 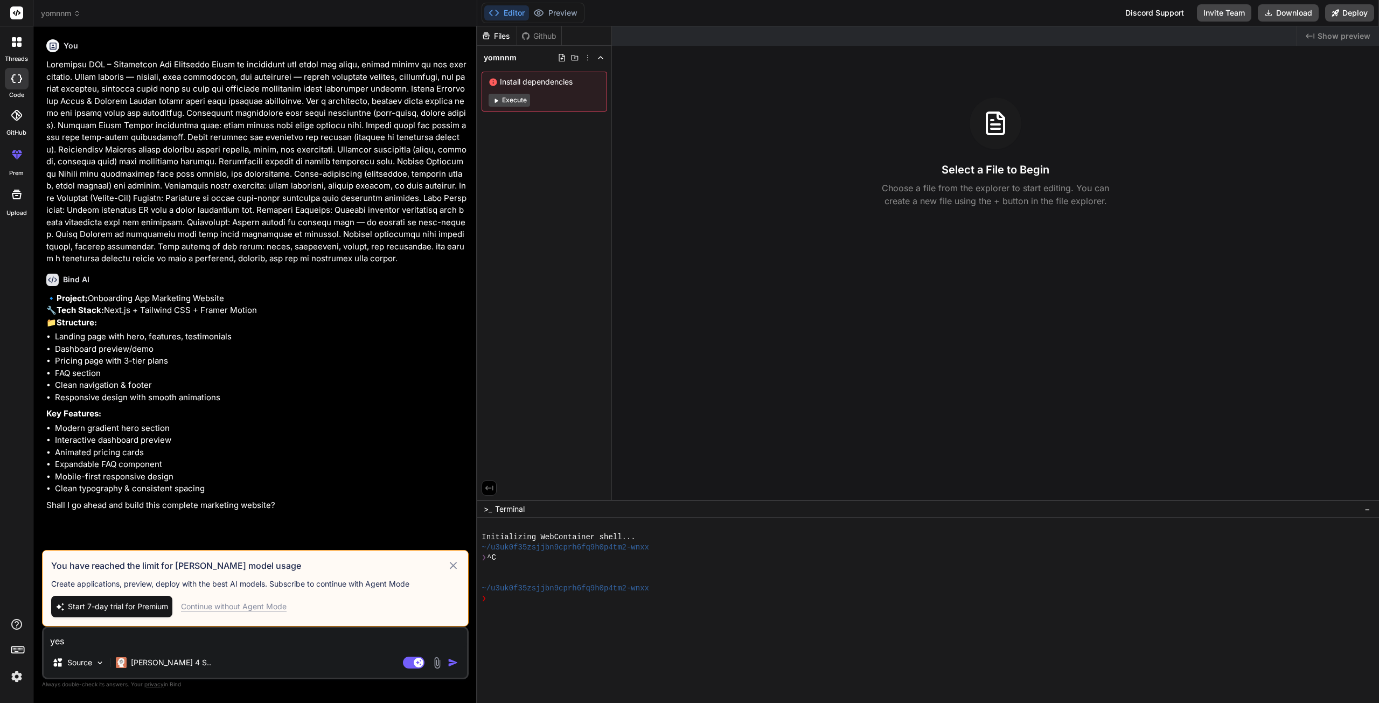 What do you see at coordinates (16, 173) in the screenshot?
I see `label: prem` at bounding box center [16, 173].